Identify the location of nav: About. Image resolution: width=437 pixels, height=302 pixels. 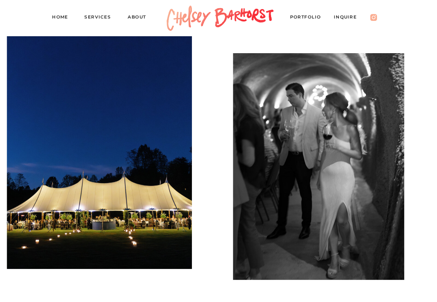
(140, 18).